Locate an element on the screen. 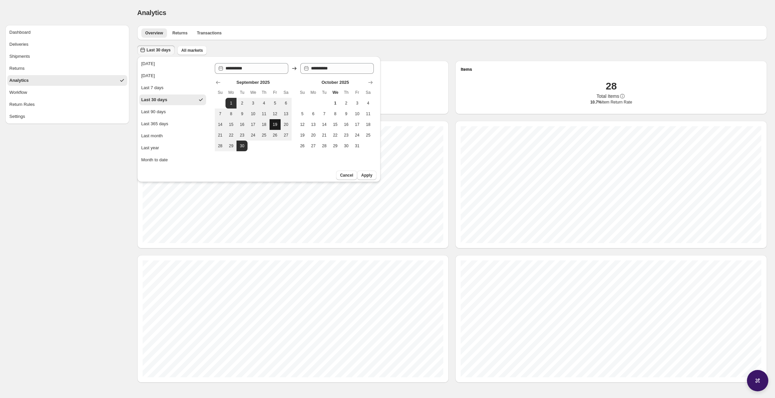 The width and height of the screenshot is (775, 398). button: Monday October 13 2025 is located at coordinates (313, 125).